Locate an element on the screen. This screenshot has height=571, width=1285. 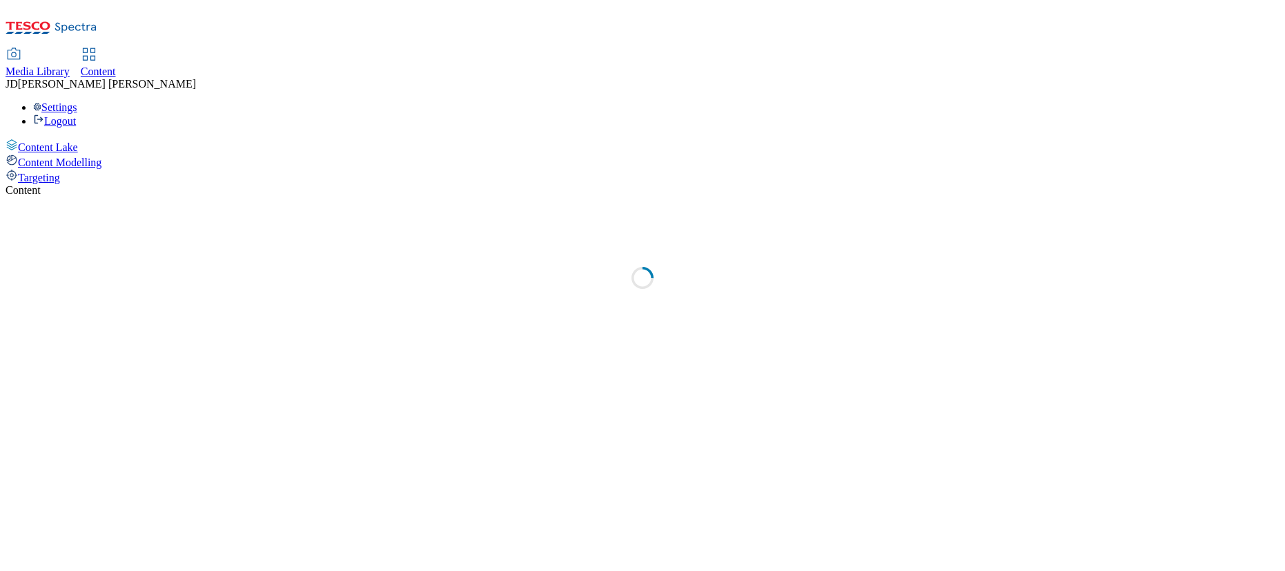
a: Targeting is located at coordinates (643, 177).